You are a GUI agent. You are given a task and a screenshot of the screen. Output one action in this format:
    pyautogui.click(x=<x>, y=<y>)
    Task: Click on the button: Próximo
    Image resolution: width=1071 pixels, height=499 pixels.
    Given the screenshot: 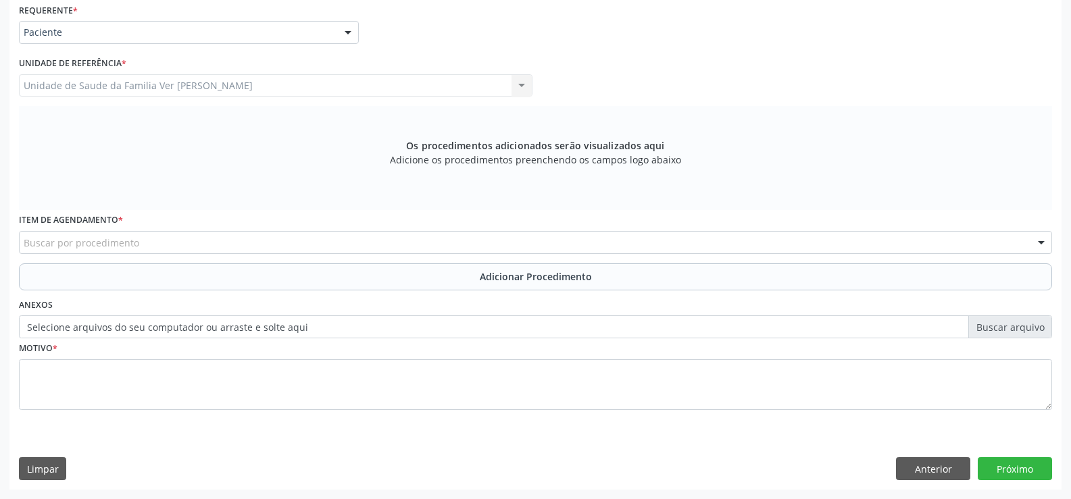 What is the action you would take?
    pyautogui.click(x=1015, y=469)
    